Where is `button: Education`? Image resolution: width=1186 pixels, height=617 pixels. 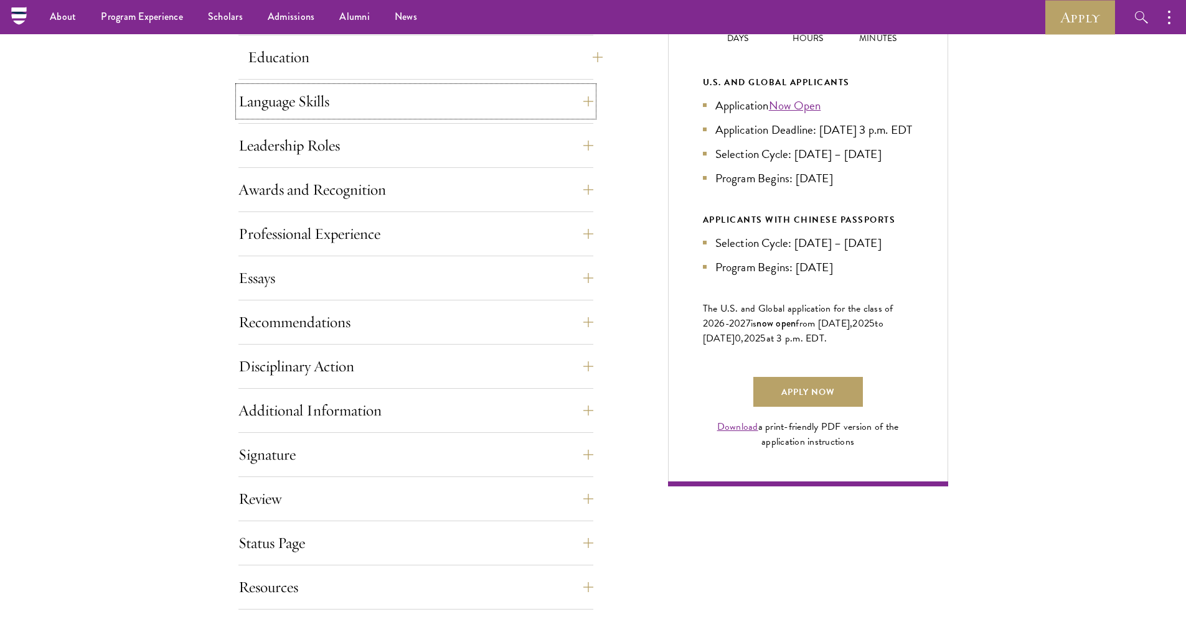 button: Education is located at coordinates (425, 57).